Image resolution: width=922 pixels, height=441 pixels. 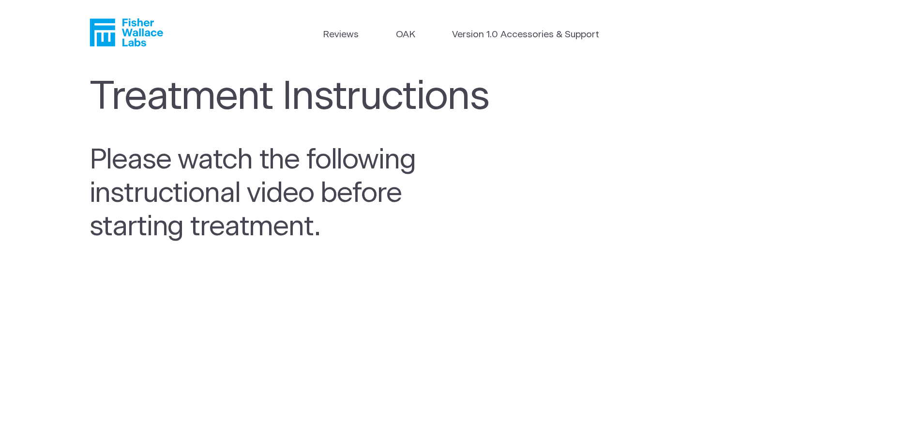 I want to click on a: OAK, so click(x=405, y=35).